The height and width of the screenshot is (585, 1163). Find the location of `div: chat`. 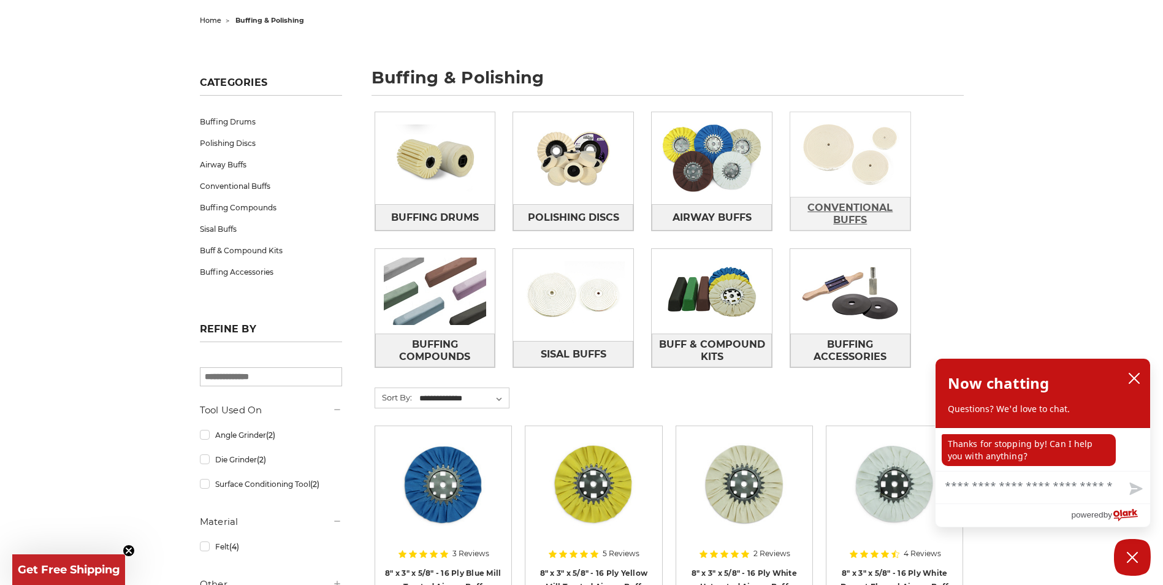

div: chat is located at coordinates (1042, 449).